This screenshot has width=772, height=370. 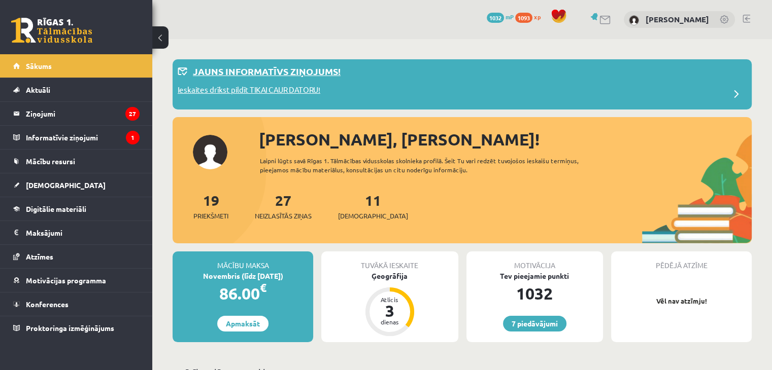 What do you see at coordinates (83, 137) in the screenshot?
I see `legend: Informatīvie ziņojumi` at bounding box center [83, 137].